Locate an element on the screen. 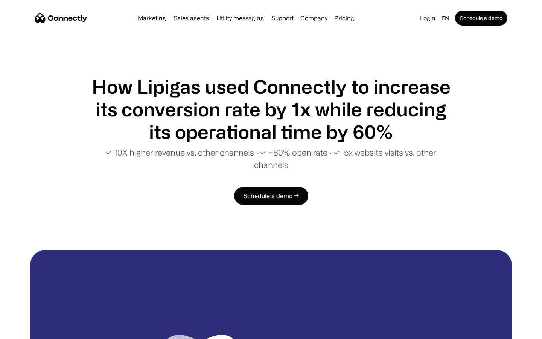 The image size is (542, 339). ul: Language list is located at coordinates (30, 331).